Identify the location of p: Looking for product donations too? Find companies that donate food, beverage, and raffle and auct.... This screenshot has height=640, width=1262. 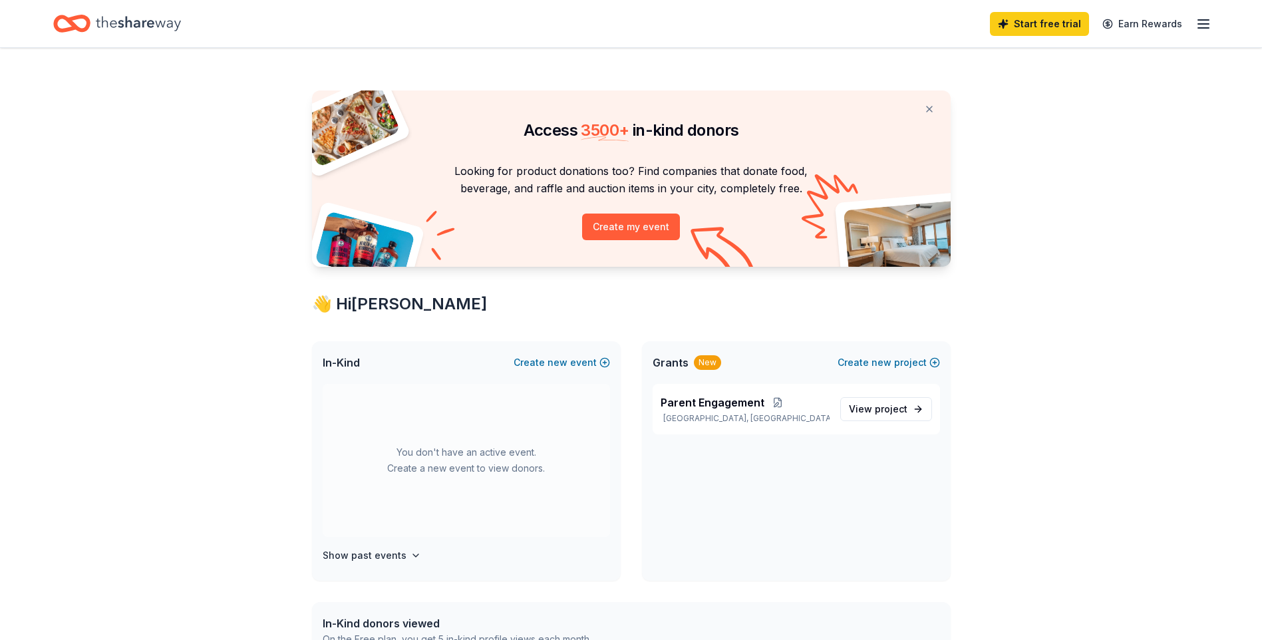
(631, 180).